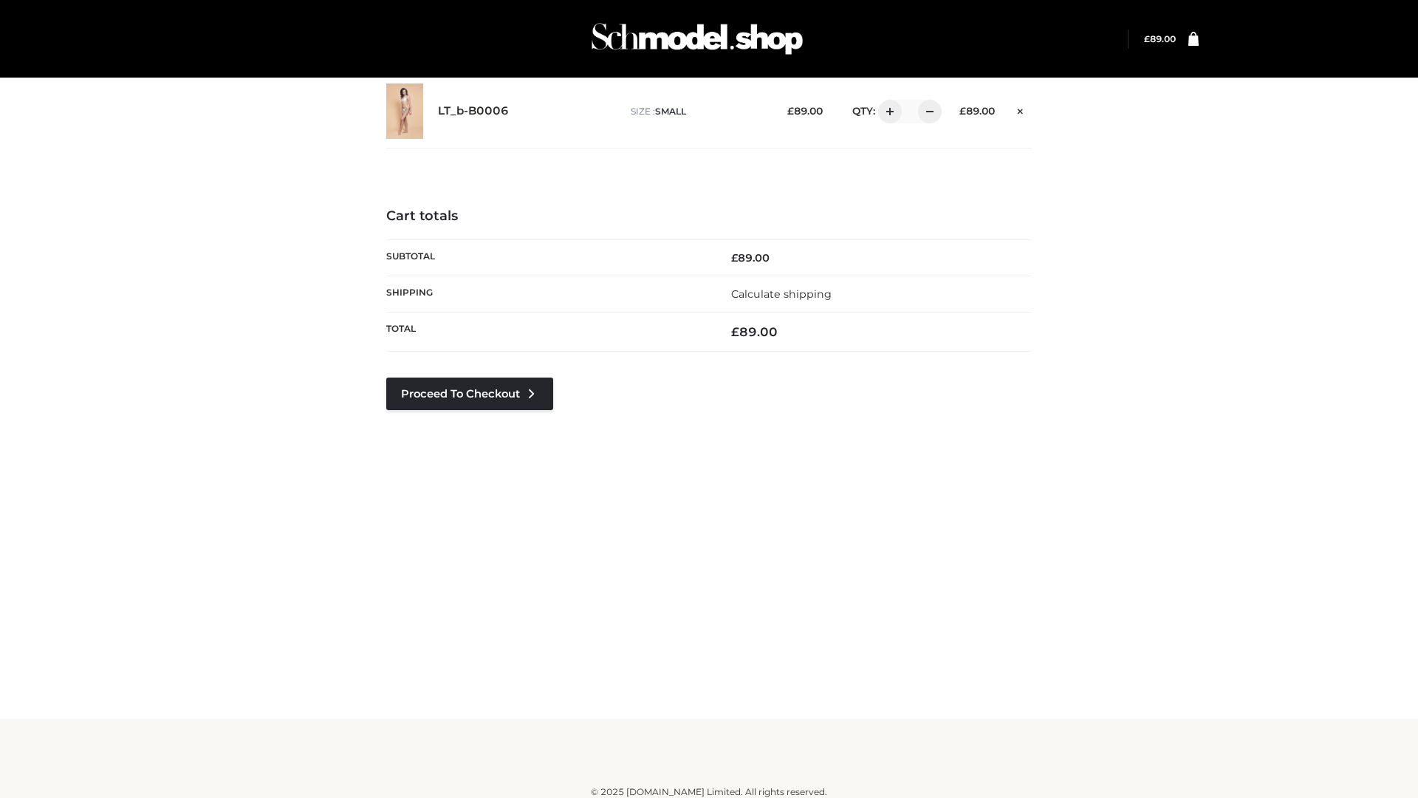 The width and height of the screenshot is (1418, 798). Describe the element at coordinates (547, 332) in the screenshot. I see `th: Total` at that location.